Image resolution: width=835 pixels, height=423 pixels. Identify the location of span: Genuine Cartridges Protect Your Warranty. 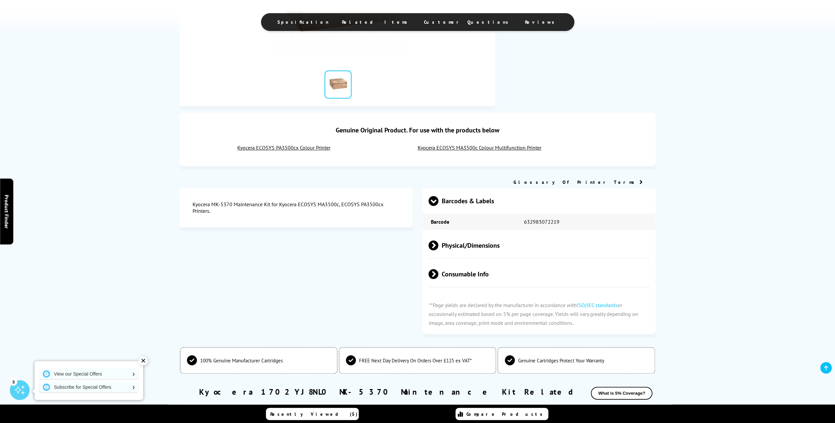
(561, 360).